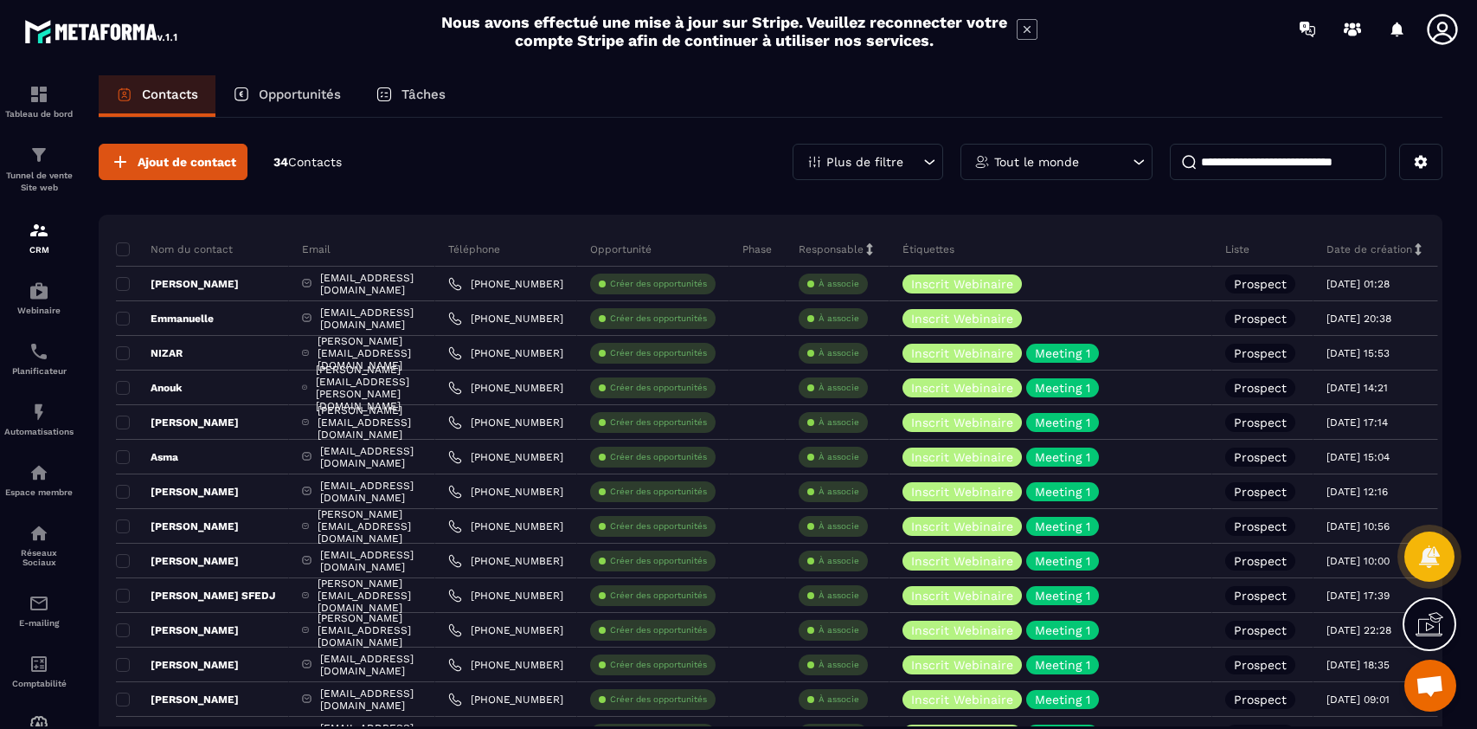 The image size is (1477, 729). What do you see at coordinates (39, 351) in the screenshot?
I see `img: scheduler` at bounding box center [39, 351].